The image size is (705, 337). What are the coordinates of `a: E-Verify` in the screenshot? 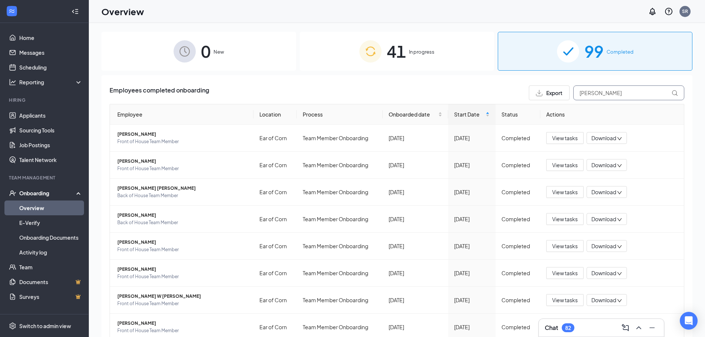 It's located at (51, 223).